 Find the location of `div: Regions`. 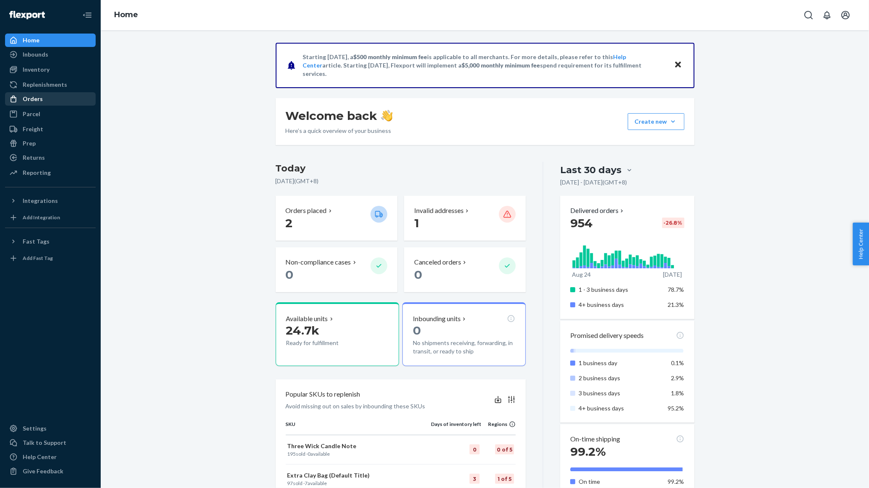

div: Regions is located at coordinates (498, 424).